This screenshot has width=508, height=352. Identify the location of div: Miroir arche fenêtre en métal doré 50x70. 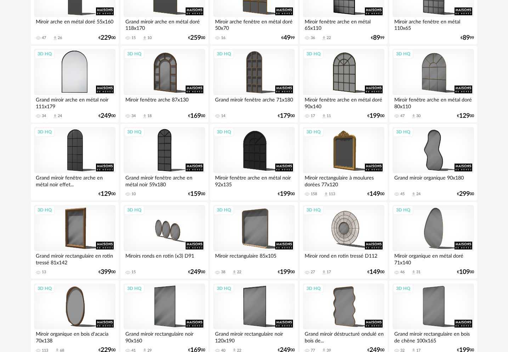
(254, 24).